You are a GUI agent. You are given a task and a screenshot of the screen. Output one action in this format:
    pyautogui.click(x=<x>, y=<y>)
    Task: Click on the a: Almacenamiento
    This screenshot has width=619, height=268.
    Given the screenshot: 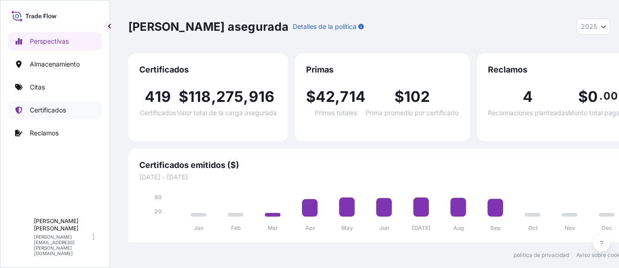 What is the action you would take?
    pyautogui.click(x=55, y=64)
    